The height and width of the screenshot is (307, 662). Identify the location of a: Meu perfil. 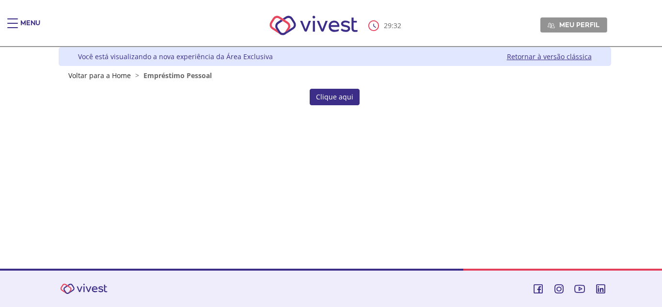
(574, 25).